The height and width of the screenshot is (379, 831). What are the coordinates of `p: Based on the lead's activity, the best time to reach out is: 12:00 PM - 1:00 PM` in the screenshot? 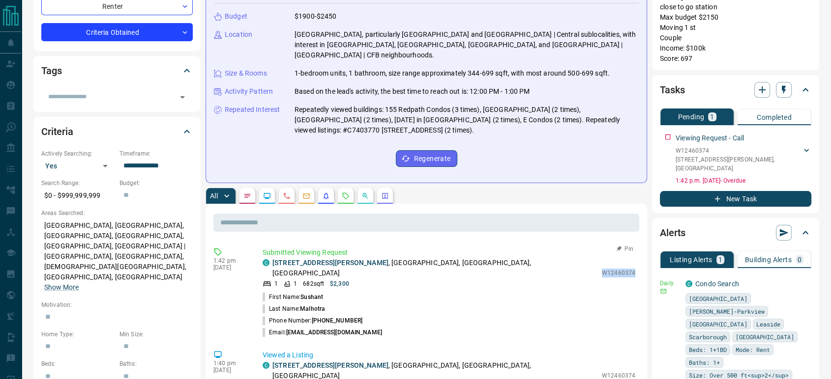 It's located at (412, 91).